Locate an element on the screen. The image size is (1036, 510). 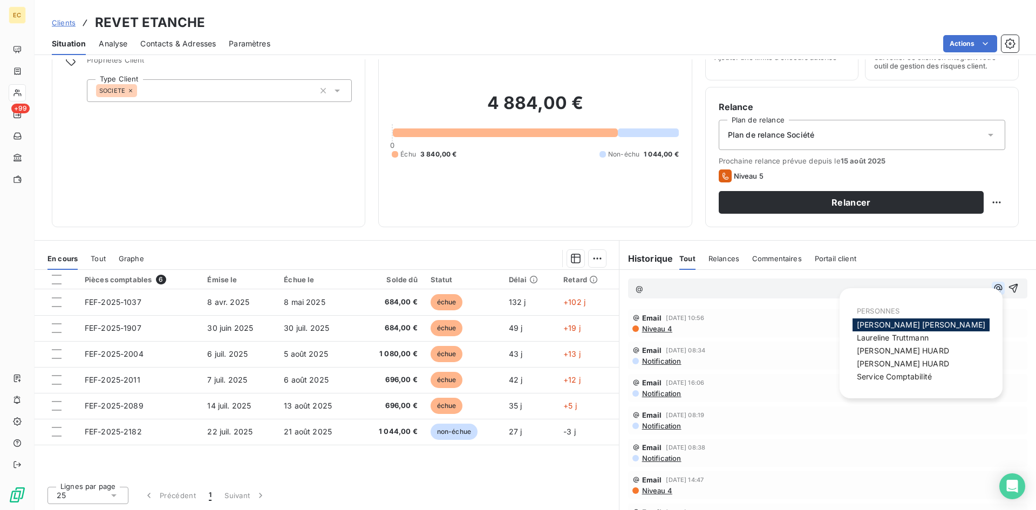
span: +99 is located at coordinates (21, 108).